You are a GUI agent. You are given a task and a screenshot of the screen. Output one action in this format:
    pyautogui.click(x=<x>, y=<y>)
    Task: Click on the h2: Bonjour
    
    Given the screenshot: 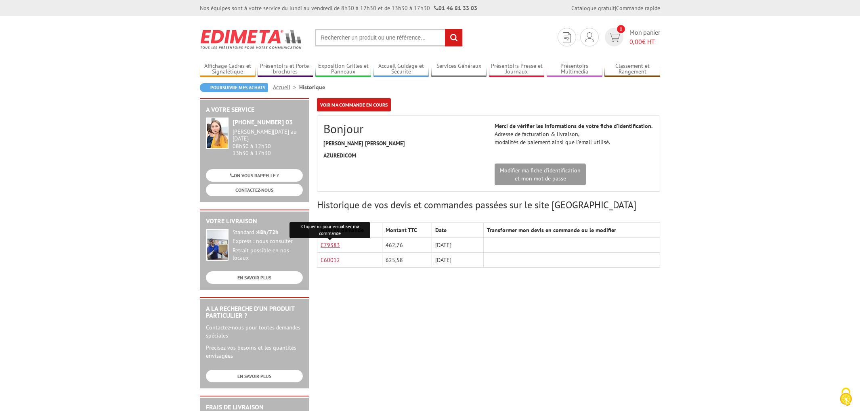 What is the action you would take?
    pyautogui.click(x=403, y=128)
    